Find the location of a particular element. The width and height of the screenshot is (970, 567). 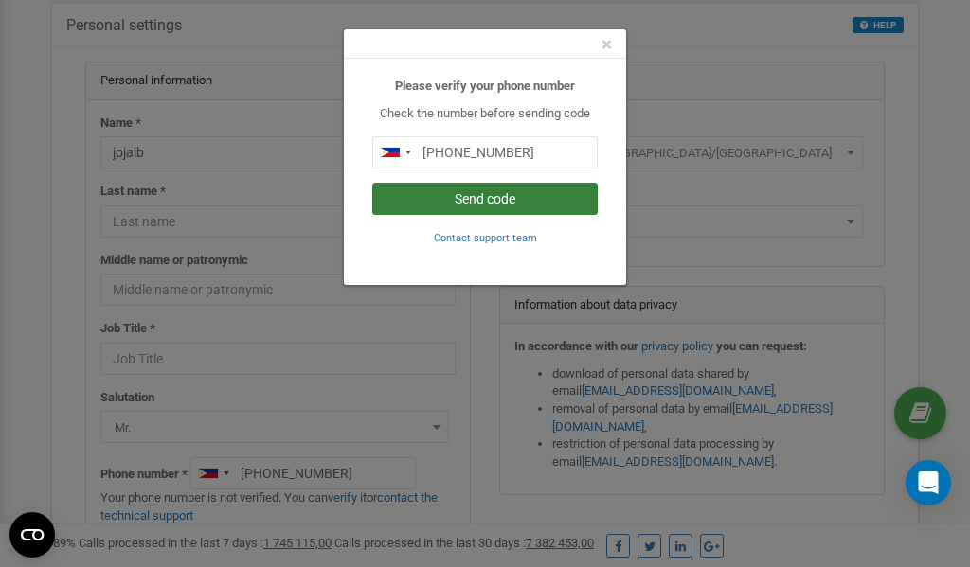

p: Check the number before sending code is located at coordinates (485, 114).